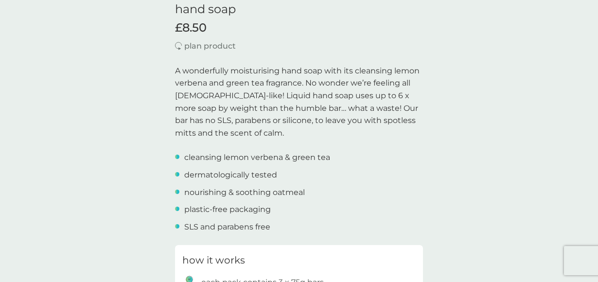  What do you see at coordinates (227, 209) in the screenshot?
I see `p: plastic-free packaging` at bounding box center [227, 209].